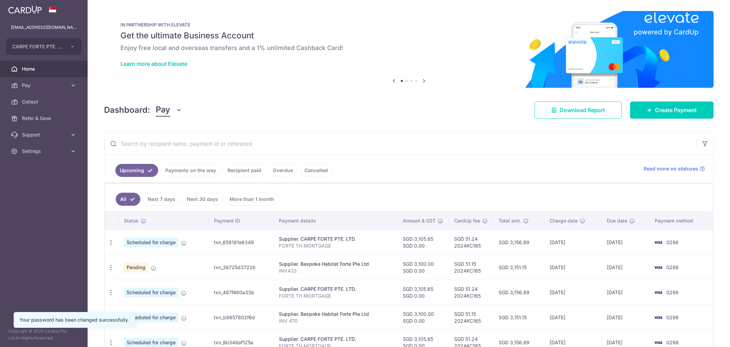  I want to click on span: Read more on statuses, so click(671, 168).